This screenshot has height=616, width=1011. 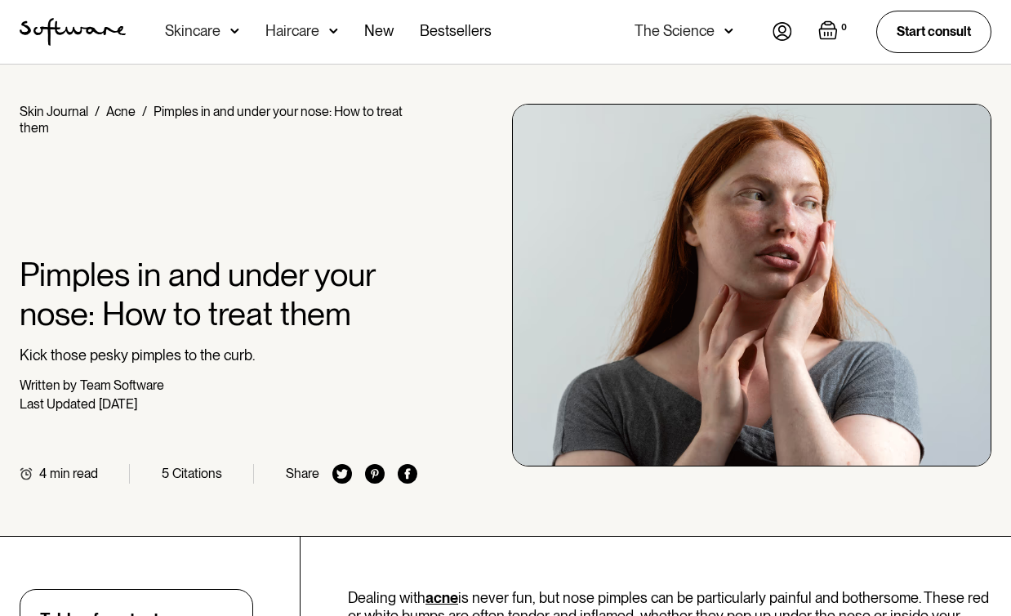 I want to click on div: 5, so click(x=165, y=473).